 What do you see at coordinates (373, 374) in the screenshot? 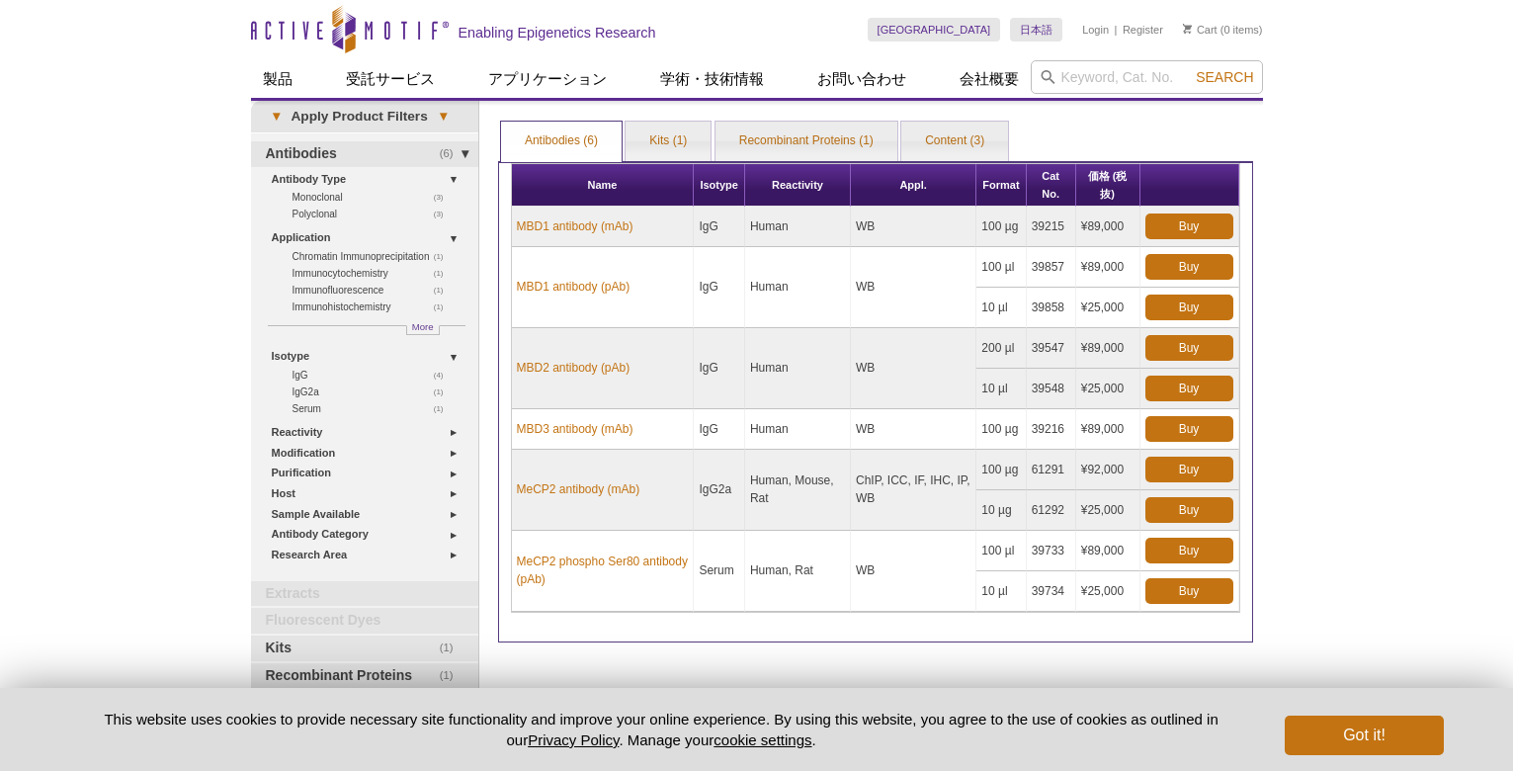
I see `a: (4)IgG` at bounding box center [373, 374].